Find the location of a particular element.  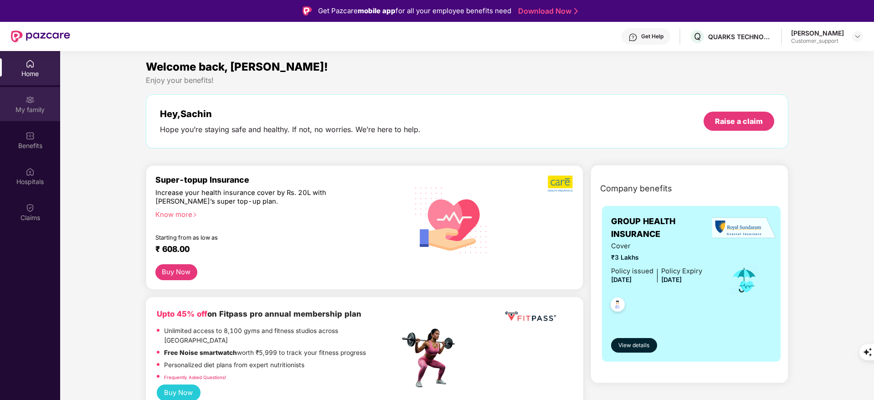

div: Get Pazcare for all your employee benefits need is located at coordinates (415, 11).